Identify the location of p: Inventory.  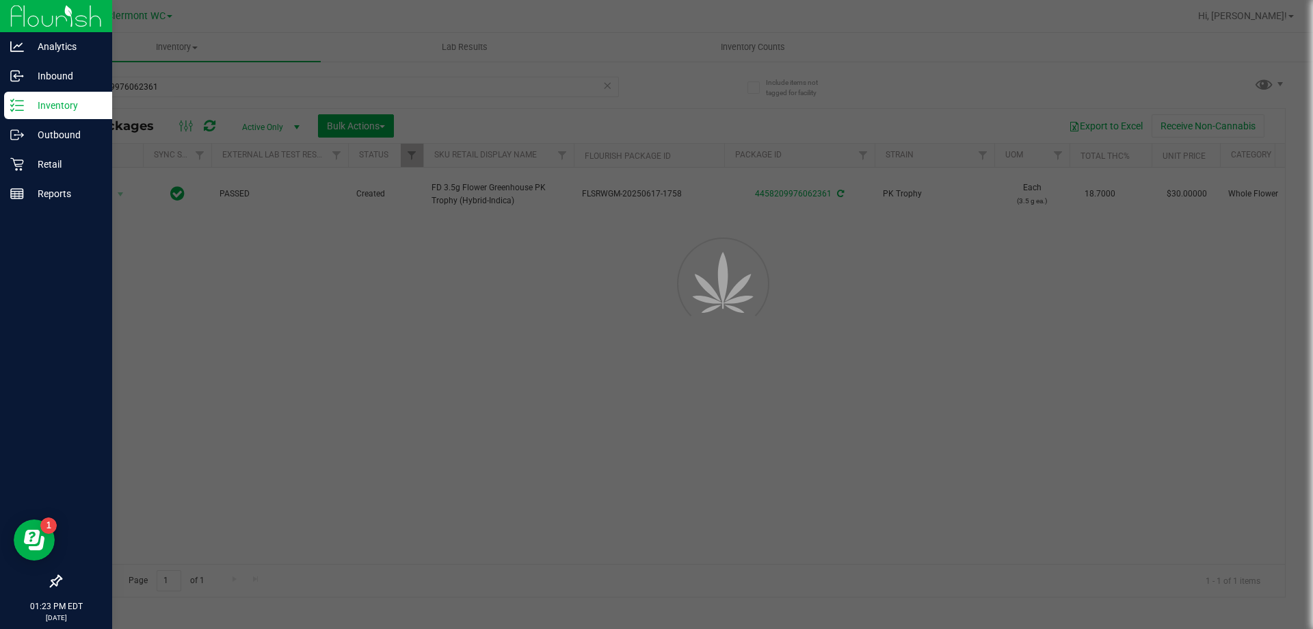
(65, 105).